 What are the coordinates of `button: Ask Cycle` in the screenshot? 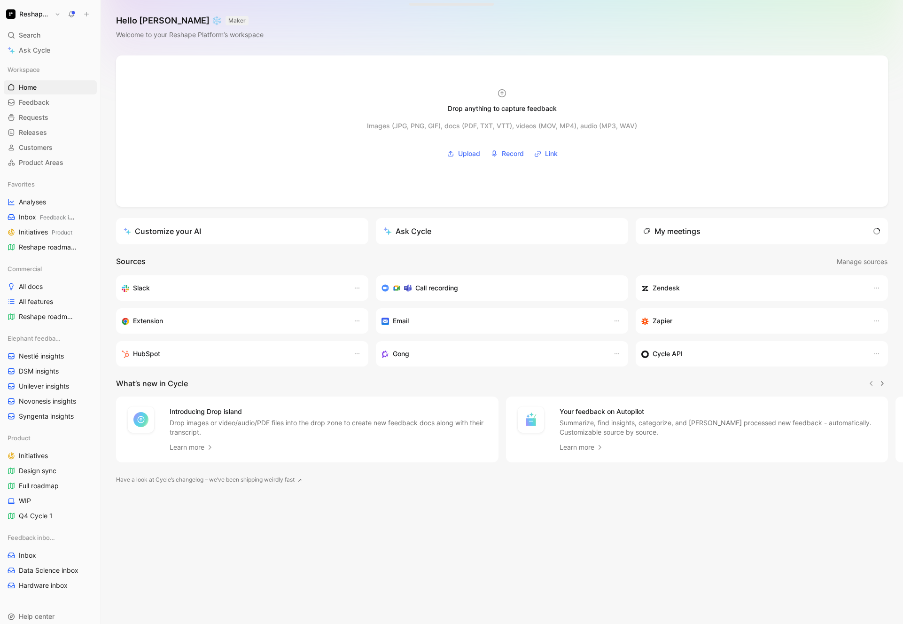 It's located at (502, 231).